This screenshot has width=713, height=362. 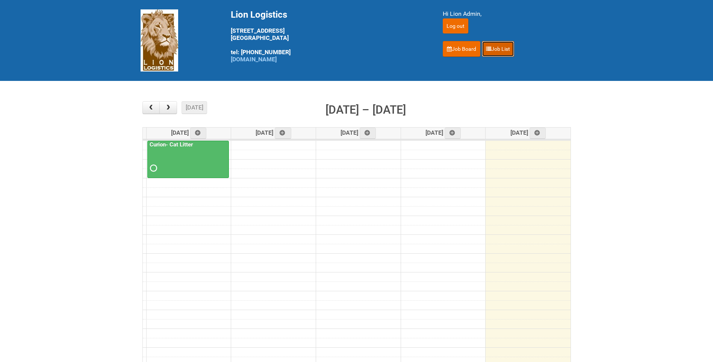 I want to click on a: Lion Logistics, so click(x=159, y=40).